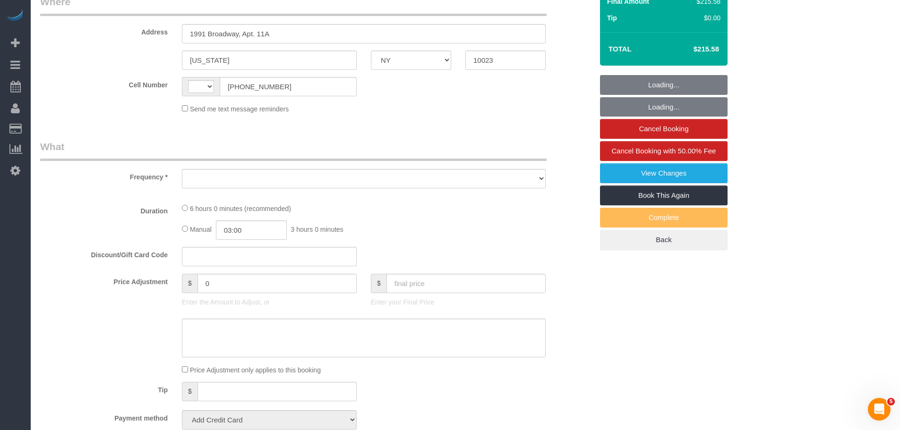  I want to click on label: Price Adjustment, so click(104, 280).